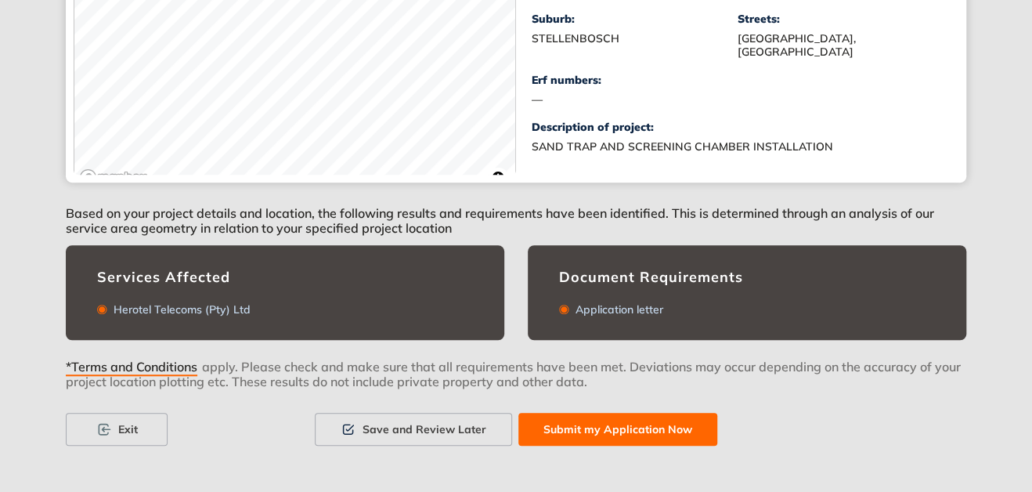 This screenshot has width=1032, height=492. I want to click on div: Document Requirements, so click(747, 277).